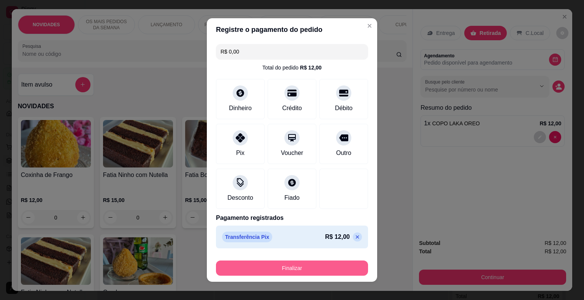  What do you see at coordinates (292, 198) in the screenshot?
I see `div: Fiado` at bounding box center [292, 198].